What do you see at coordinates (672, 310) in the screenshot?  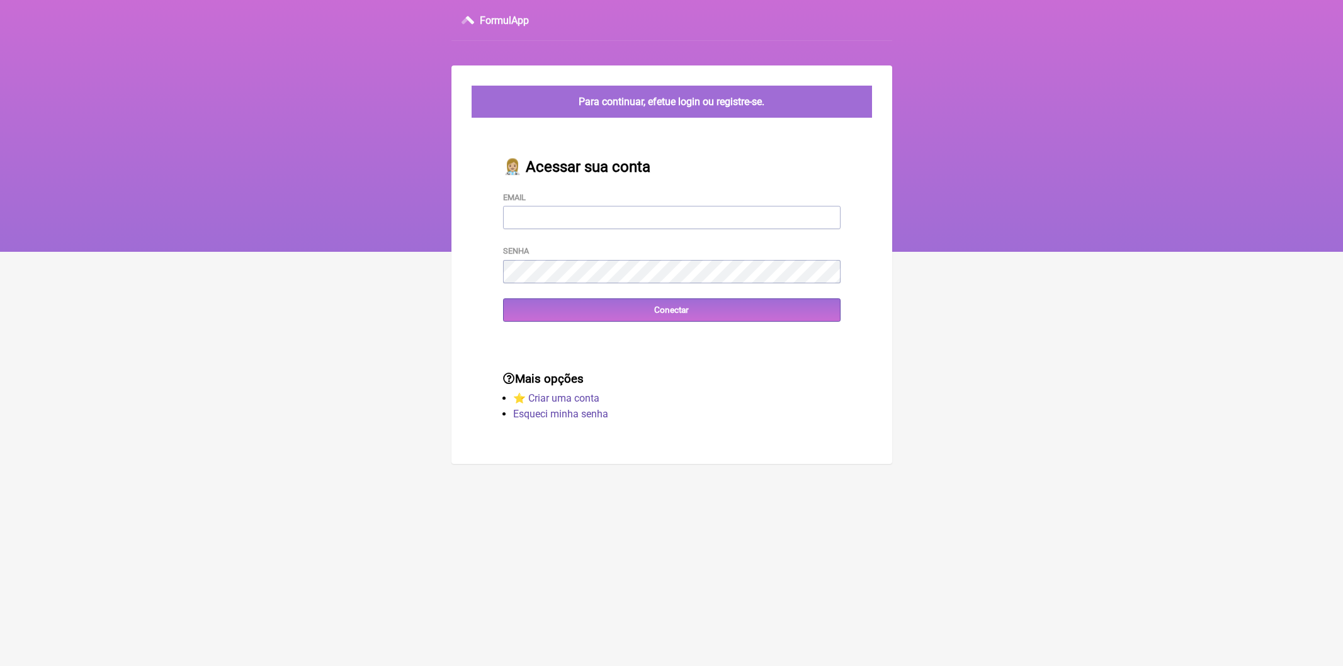 I see `input: Conectar` at bounding box center [672, 310].